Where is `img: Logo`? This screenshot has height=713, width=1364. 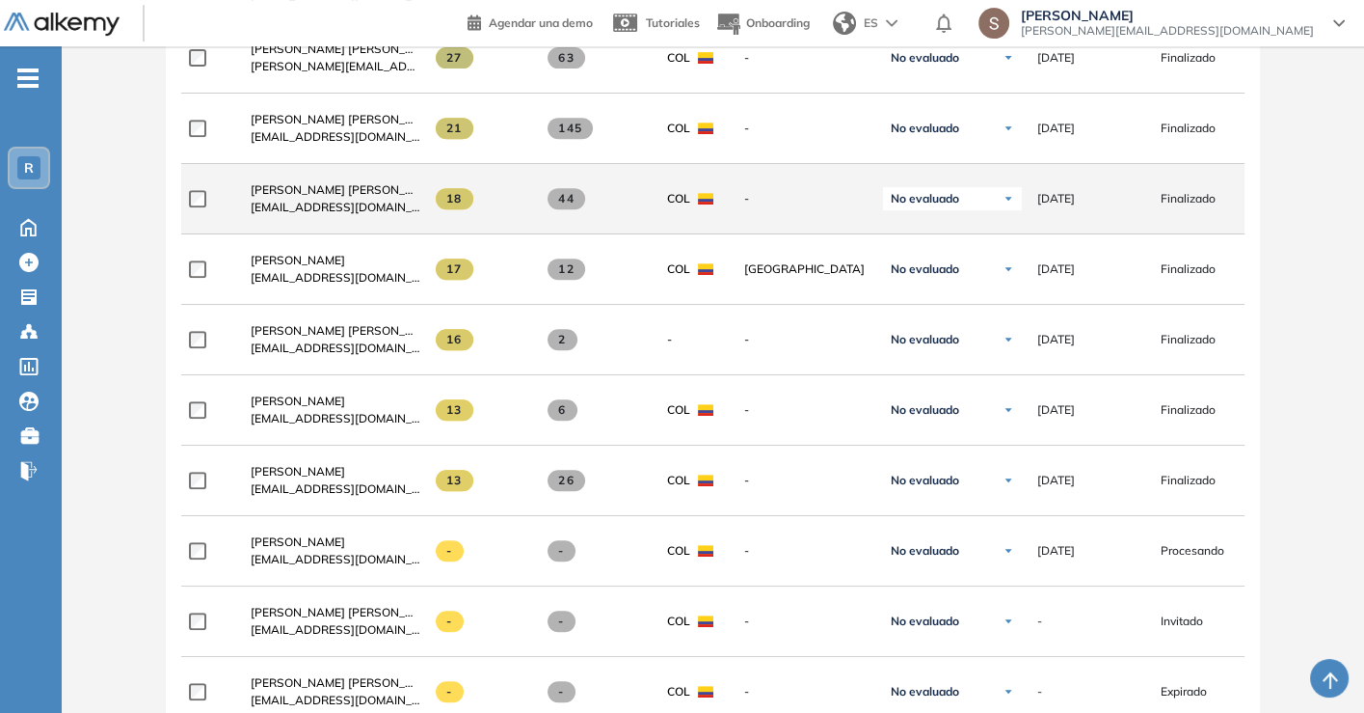
img: Logo is located at coordinates (62, 24).